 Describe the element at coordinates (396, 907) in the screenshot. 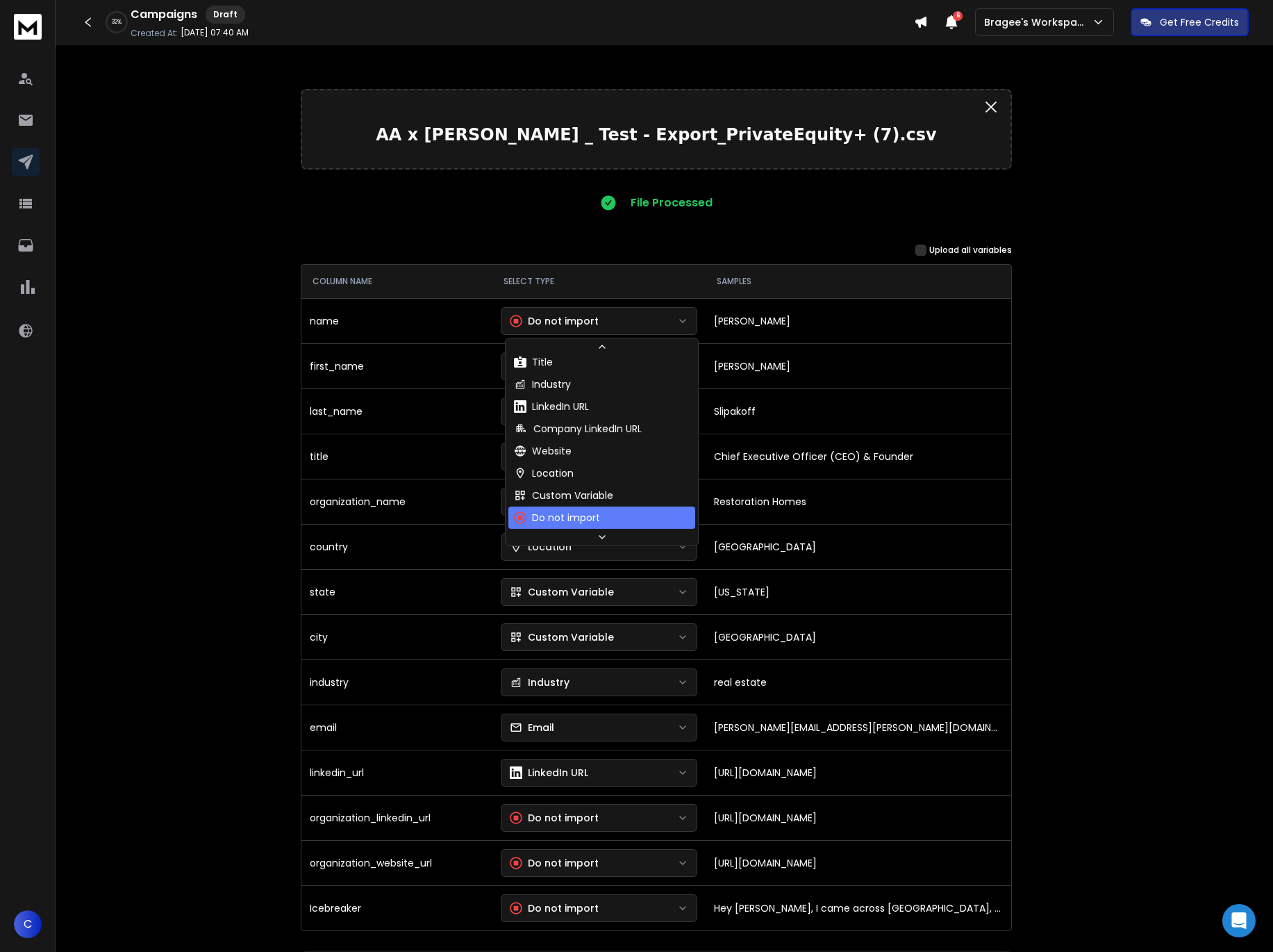

I see `td: Icebreaker` at that location.